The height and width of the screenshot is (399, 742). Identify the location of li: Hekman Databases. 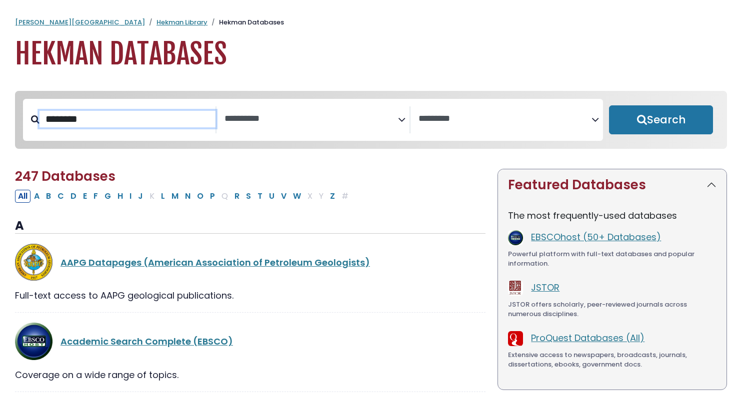
(245, 22).